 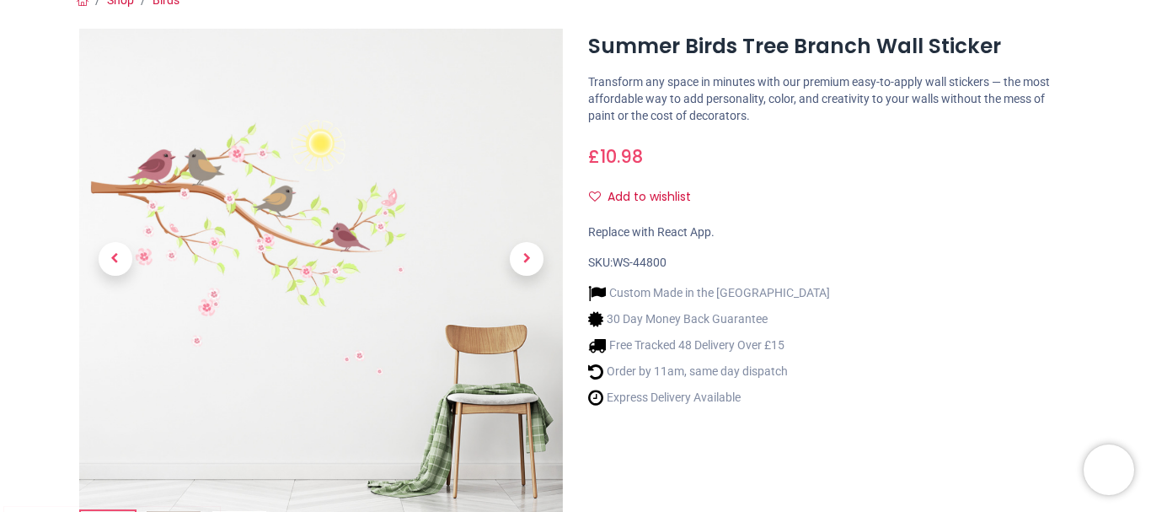 I want to click on li: Express Delivery Available, so click(x=709, y=397).